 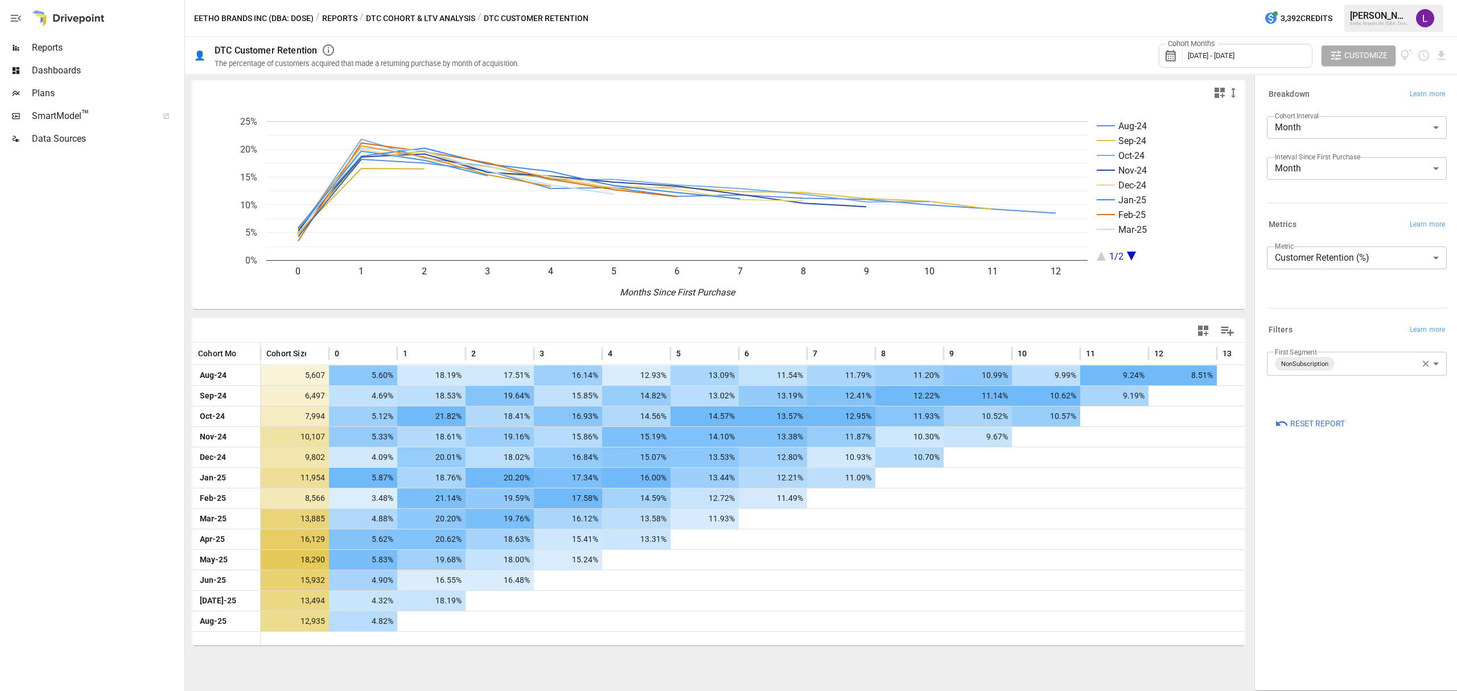 I want to click on span: 12, so click(x=1159, y=353).